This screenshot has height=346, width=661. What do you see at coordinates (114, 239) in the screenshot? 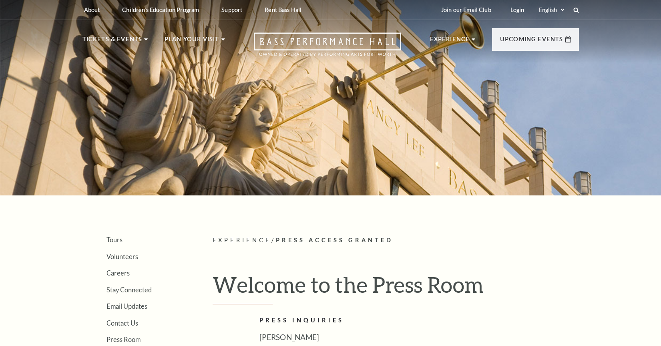
I see `a: Tours` at bounding box center [114, 239].